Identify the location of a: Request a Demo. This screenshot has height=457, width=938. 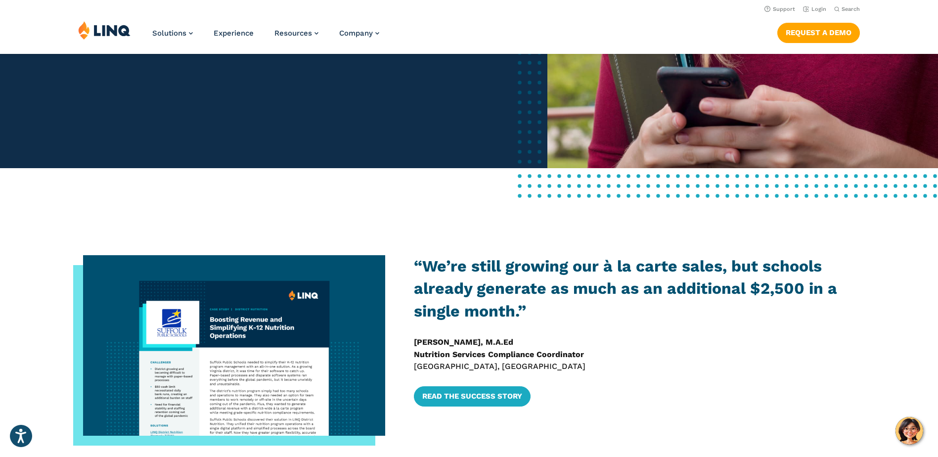
(818, 33).